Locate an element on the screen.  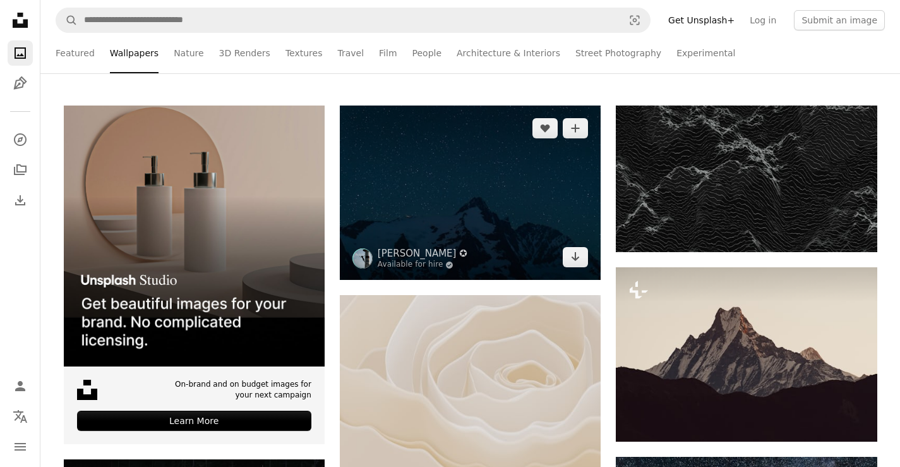
img: Abstract dark landscape with textured mountain peaks. is located at coordinates (746, 179).